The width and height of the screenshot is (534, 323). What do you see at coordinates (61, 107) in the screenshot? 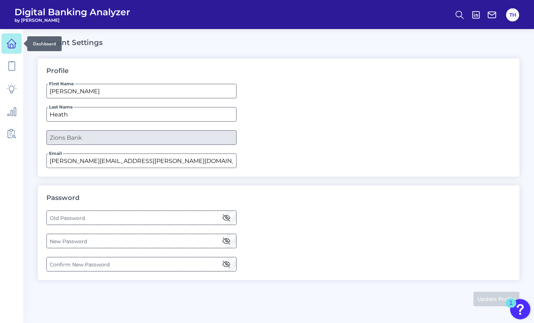
I see `span: Last Name` at bounding box center [61, 107].